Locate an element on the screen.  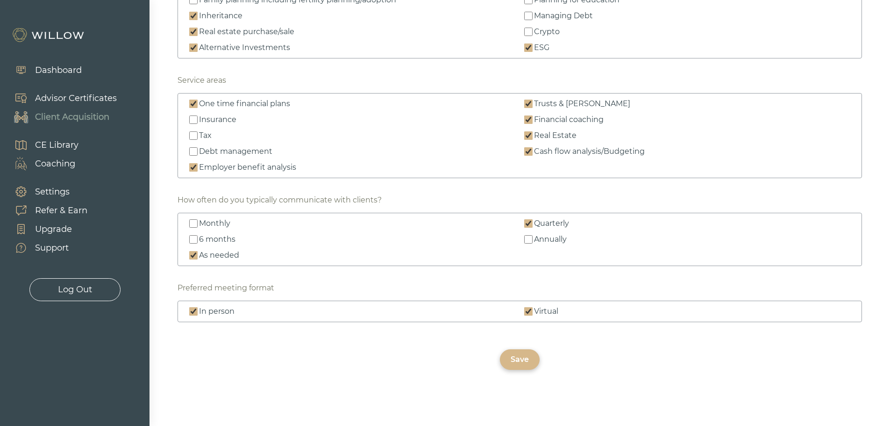
div: Settings is located at coordinates (52, 192).